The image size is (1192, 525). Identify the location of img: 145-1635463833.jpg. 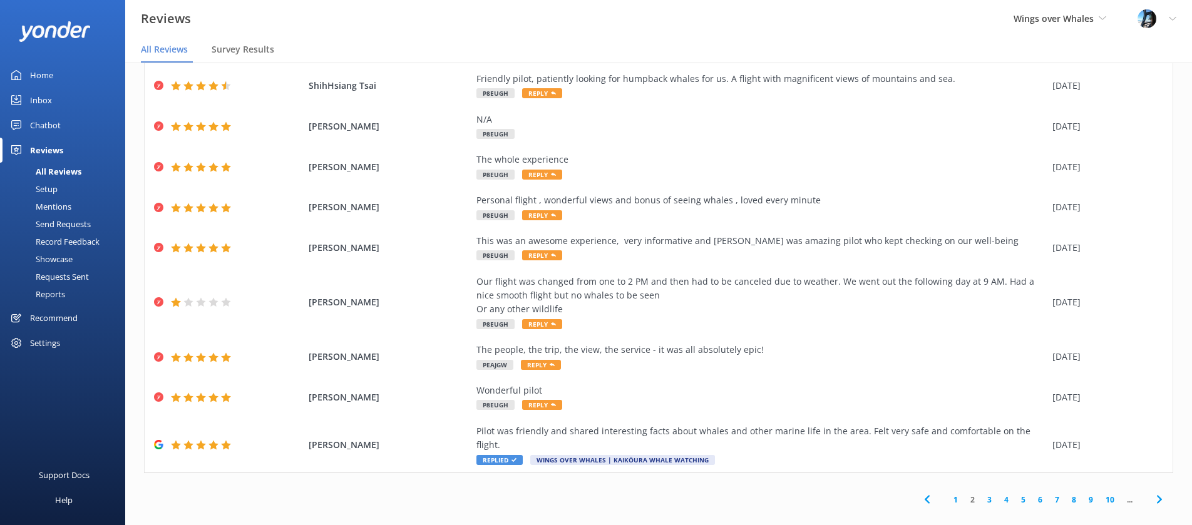
(1146, 19).